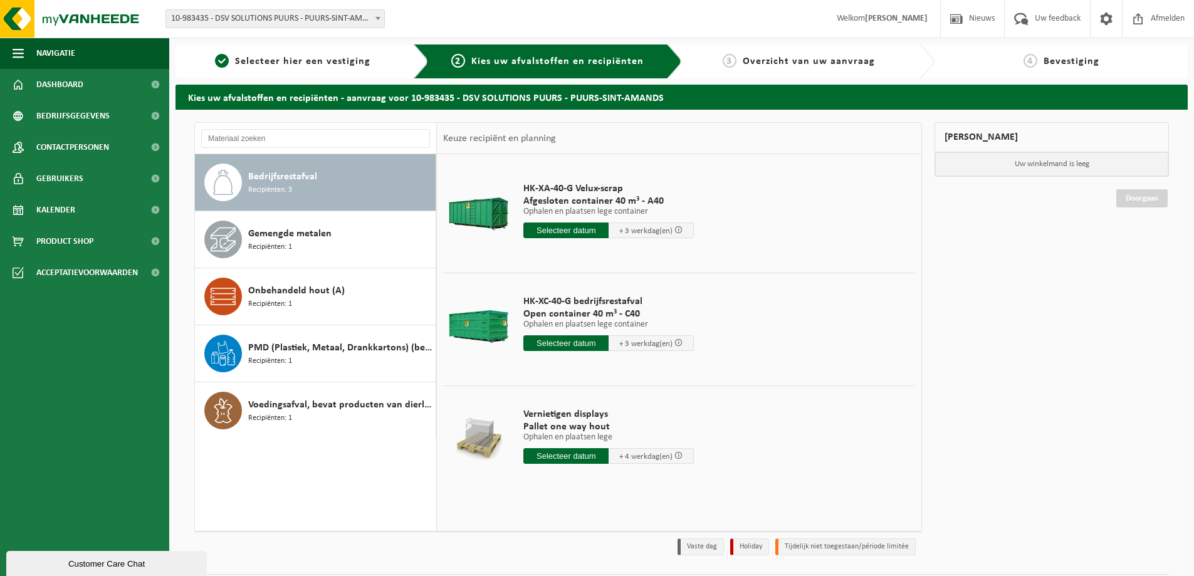 The image size is (1194, 576). What do you see at coordinates (608, 427) in the screenshot?
I see `span: Pallet one way hout` at bounding box center [608, 427].